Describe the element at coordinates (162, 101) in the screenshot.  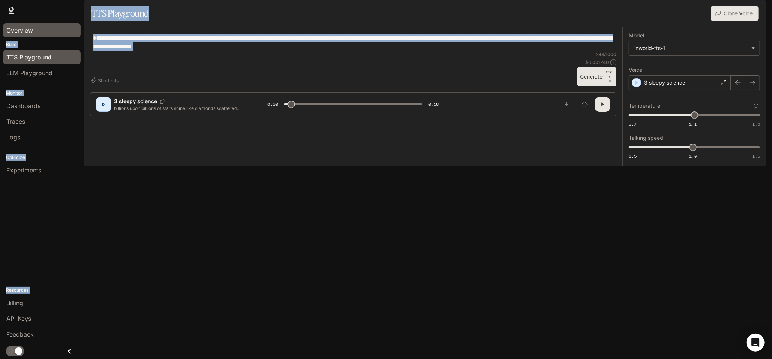
I see `button: Copy Voice ID` at that location.